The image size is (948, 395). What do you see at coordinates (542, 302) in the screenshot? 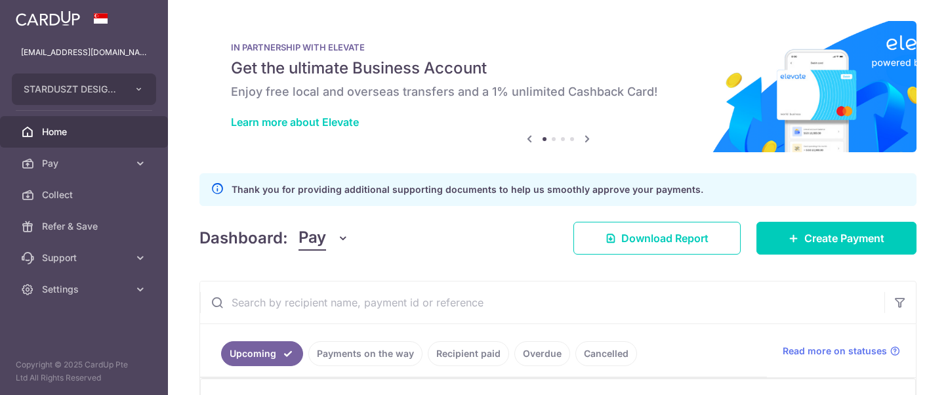
I see `input: Search by recipient name, payment id or reference` at bounding box center [542, 302].